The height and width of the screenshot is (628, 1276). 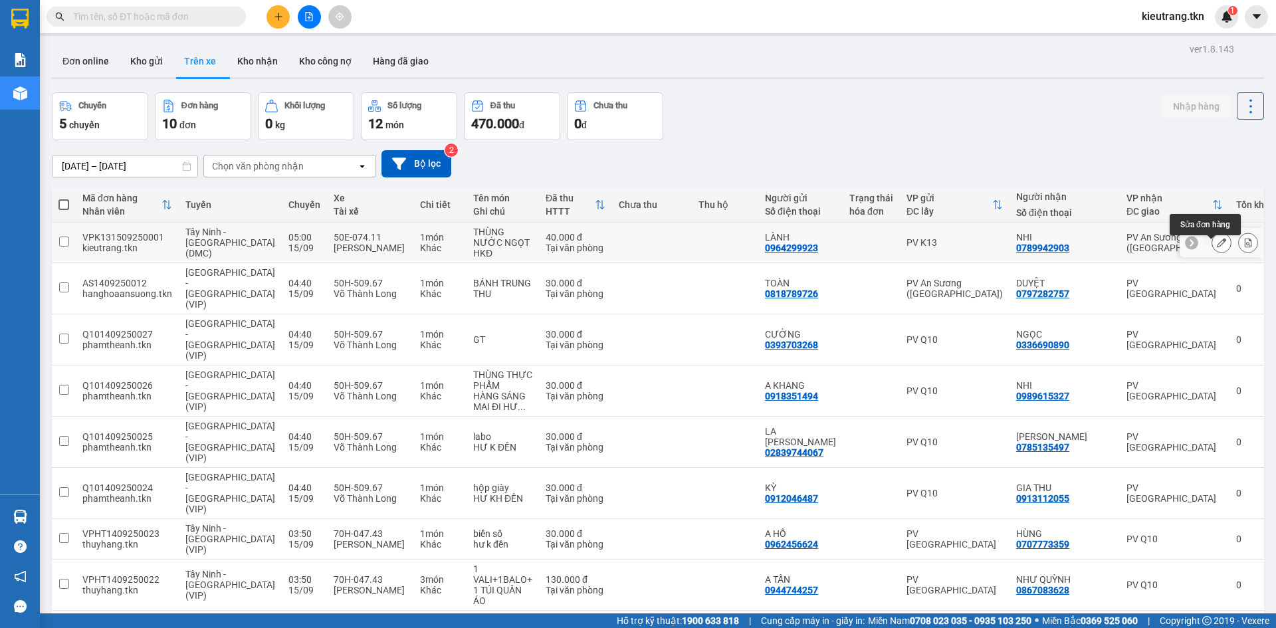 What do you see at coordinates (370, 436) in the screenshot?
I see `div: 50H-509.67` at bounding box center [370, 436].